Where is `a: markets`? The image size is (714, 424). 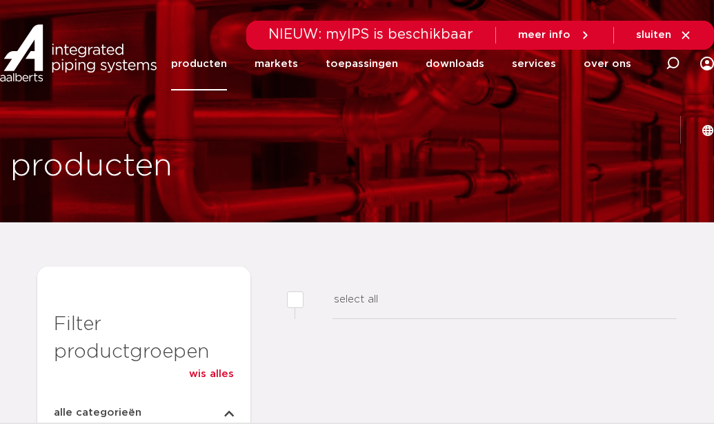
a: markets is located at coordinates (276, 64).